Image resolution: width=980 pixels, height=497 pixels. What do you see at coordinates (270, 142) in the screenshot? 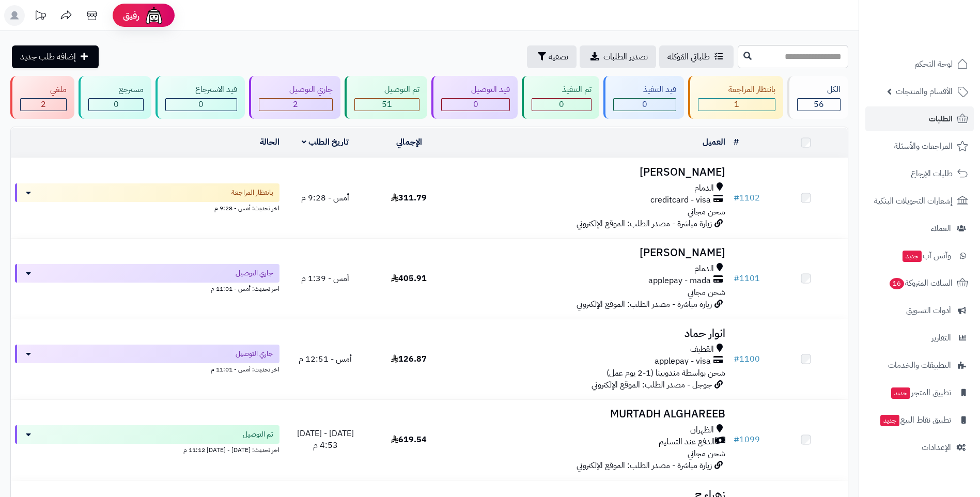
I see `a: الحالة` at bounding box center [270, 142].